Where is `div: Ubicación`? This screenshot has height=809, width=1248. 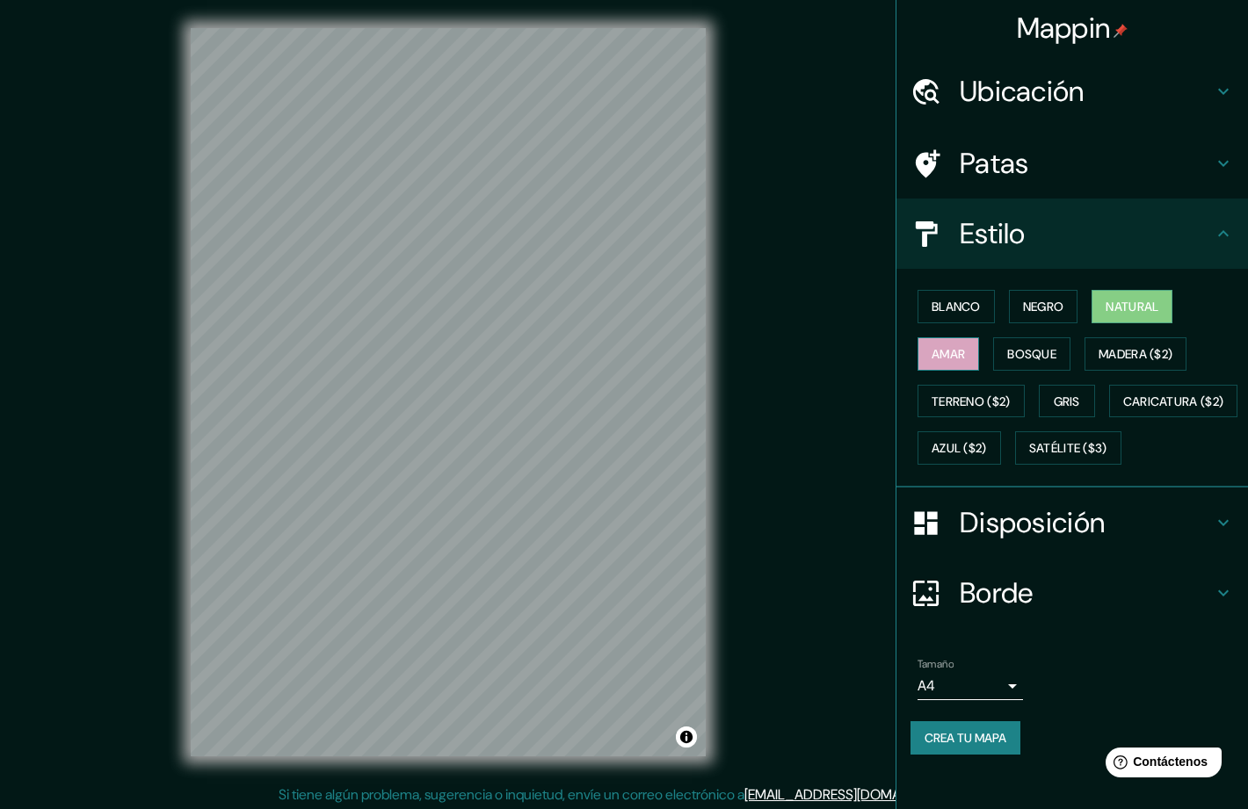
div: Ubicación is located at coordinates (1072, 91).